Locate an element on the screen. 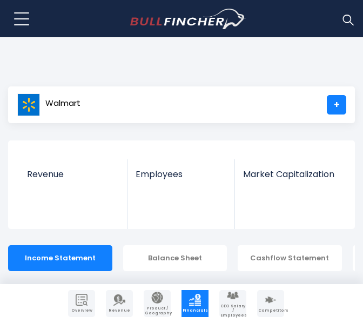 This screenshot has width=363, height=323. a: Go to homepage is located at coordinates (188, 19).